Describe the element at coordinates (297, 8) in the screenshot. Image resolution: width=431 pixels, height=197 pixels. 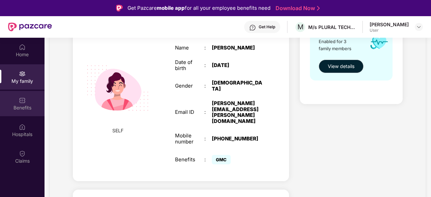
I see `a: Download Now` at that location.